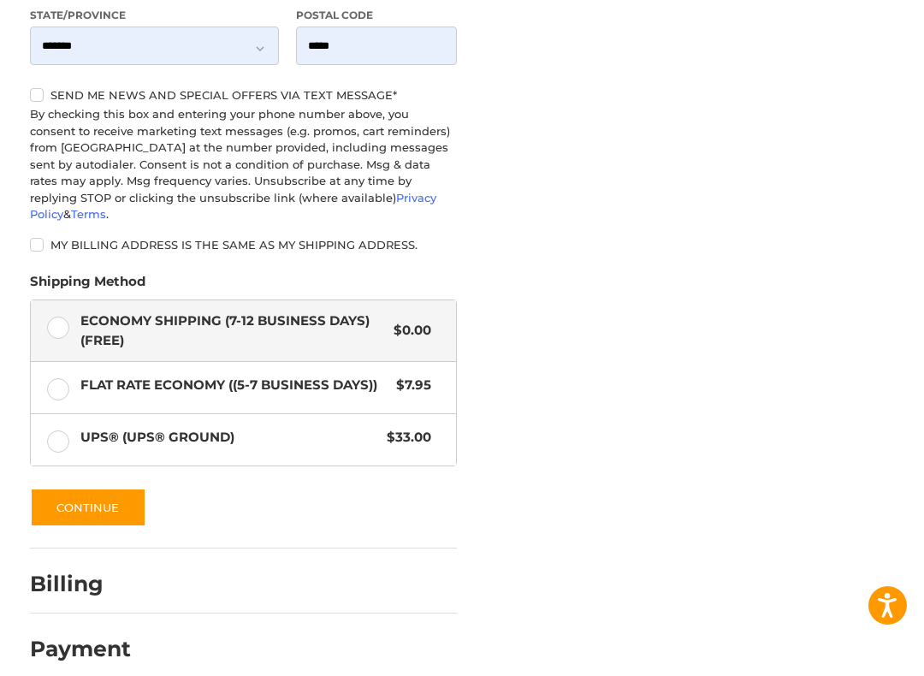 This screenshot has height=676, width=924. I want to click on span: $33.00, so click(404, 437).